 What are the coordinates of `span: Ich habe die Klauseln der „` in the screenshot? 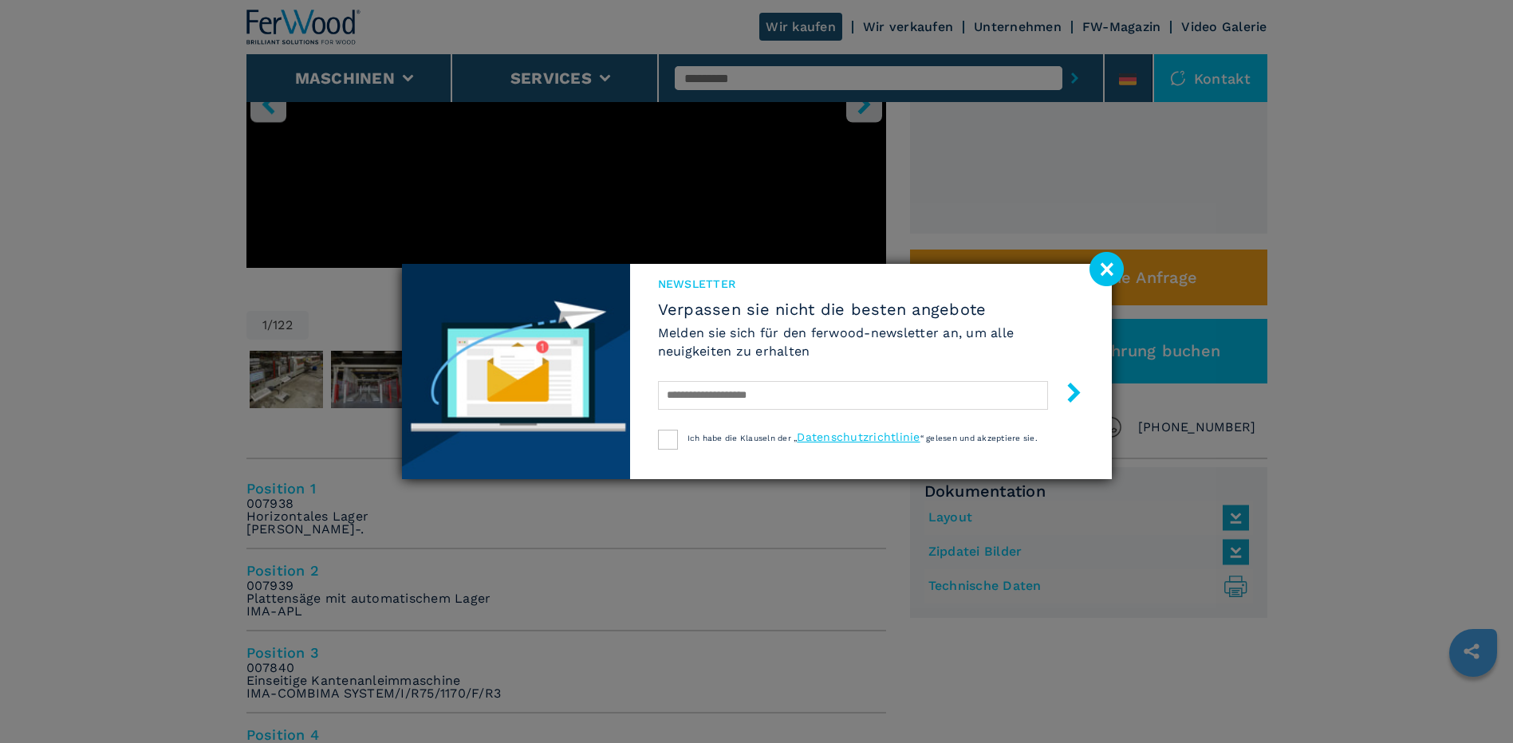 It's located at (743, 438).